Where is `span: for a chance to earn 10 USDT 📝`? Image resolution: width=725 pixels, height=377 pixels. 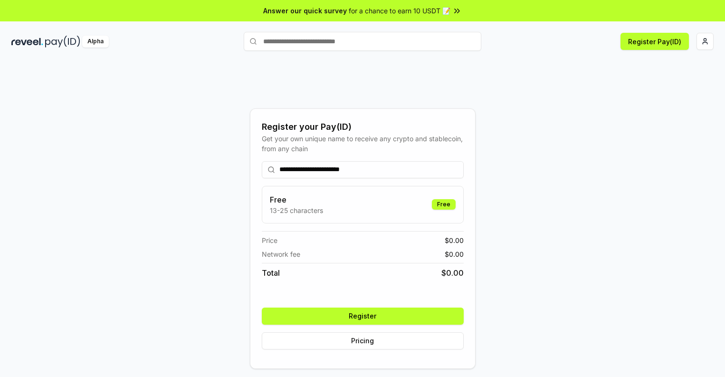 span: for a chance to earn 10 USDT 📝 is located at coordinates (399, 10).